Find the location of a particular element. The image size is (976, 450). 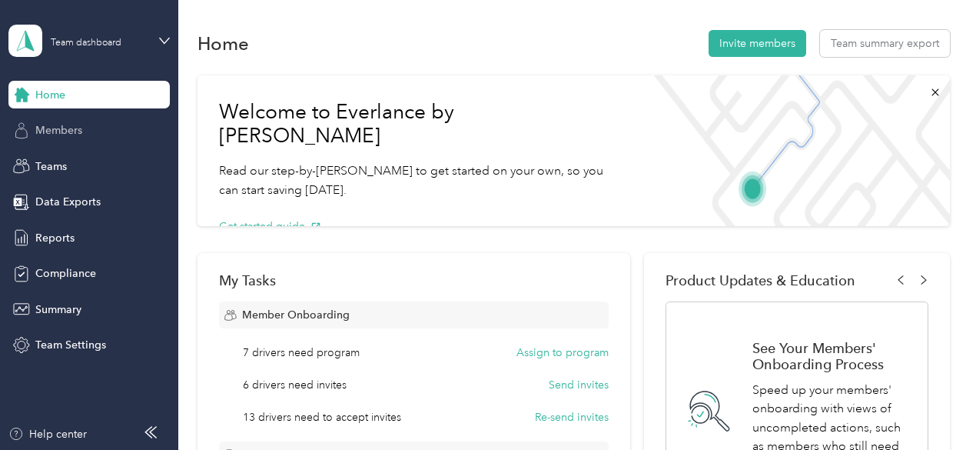

span: 7 drivers need program is located at coordinates (301, 352).